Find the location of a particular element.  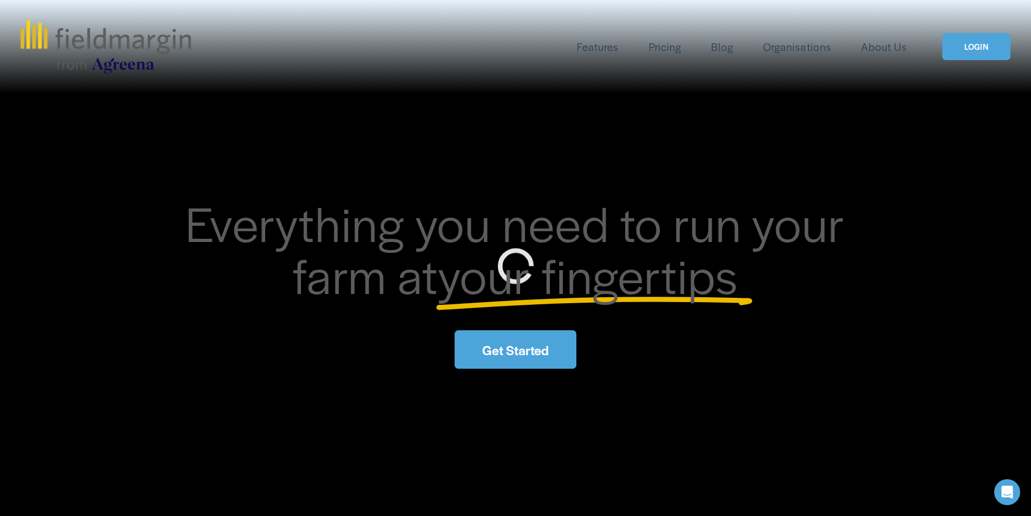

img: fieldmargin.com is located at coordinates (106, 47).